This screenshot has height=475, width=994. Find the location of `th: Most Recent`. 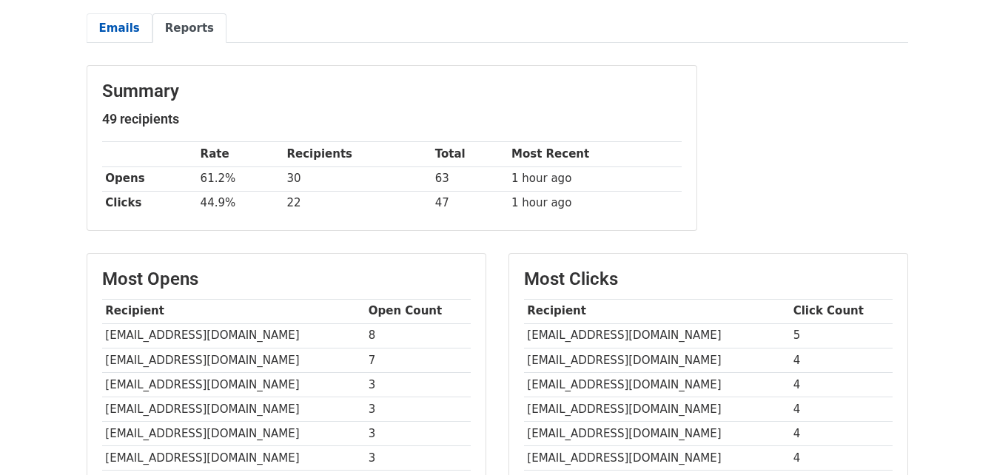

th: Most Recent is located at coordinates (594, 154).